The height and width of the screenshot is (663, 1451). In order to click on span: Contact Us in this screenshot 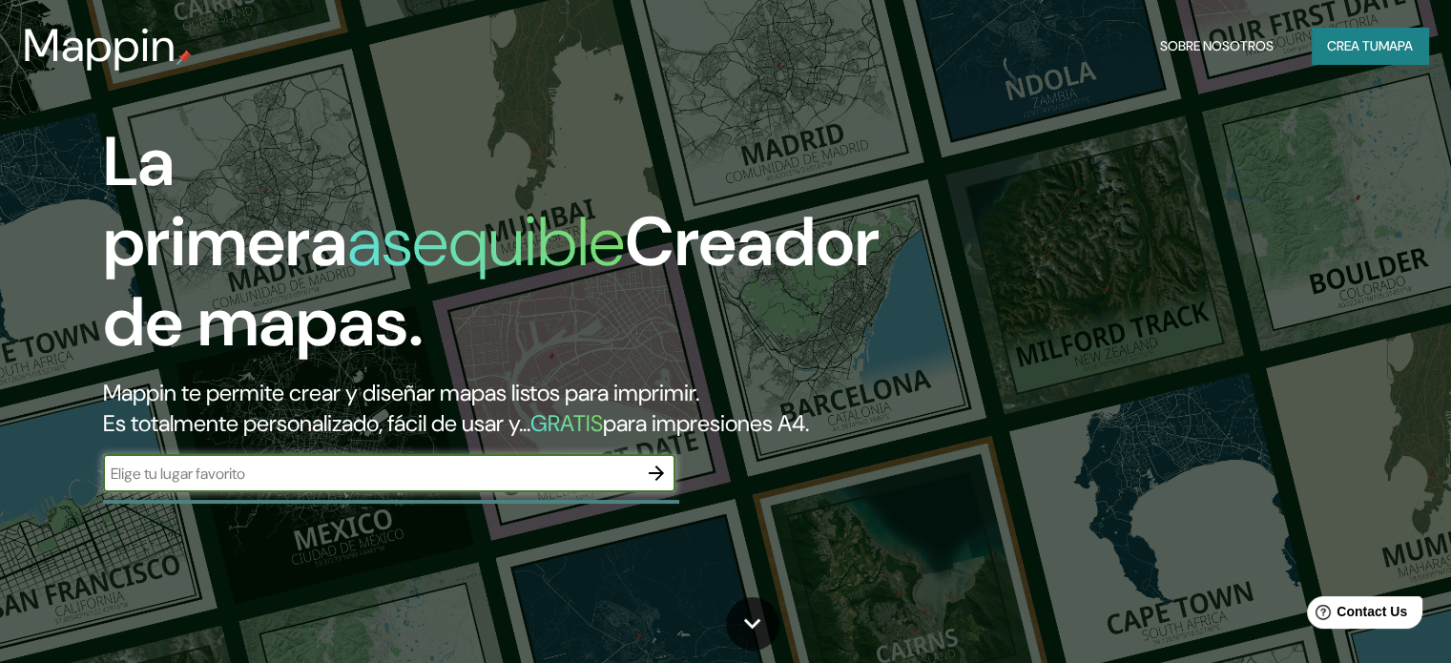, I will do `click(91, 23)`.